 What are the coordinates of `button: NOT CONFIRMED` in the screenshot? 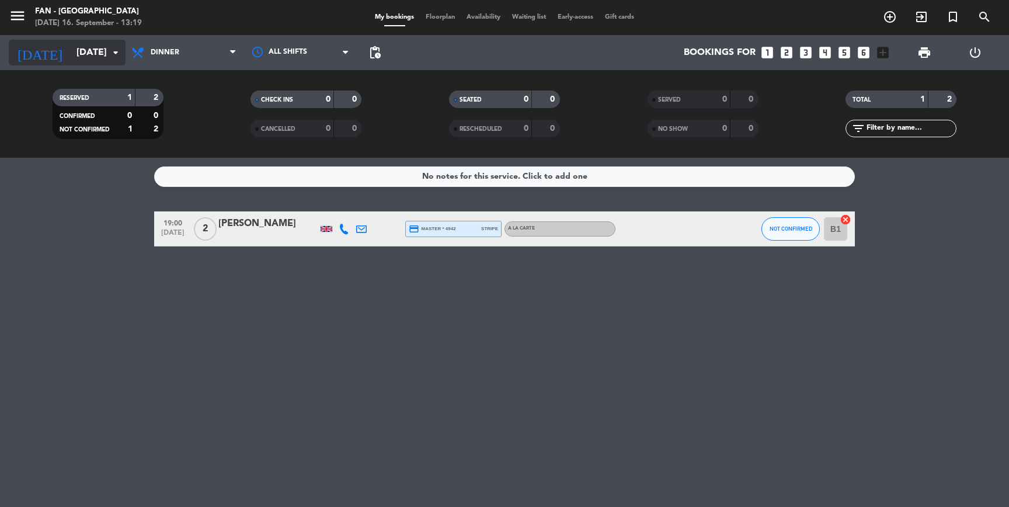 It's located at (790, 229).